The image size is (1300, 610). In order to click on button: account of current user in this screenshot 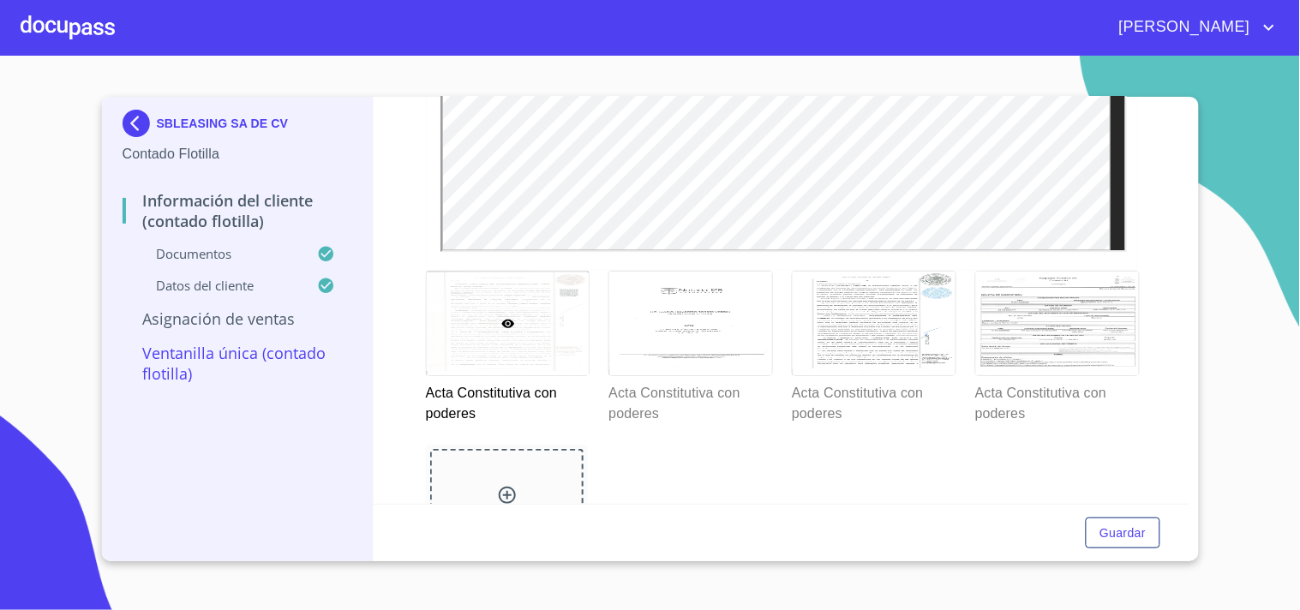, I will do `click(1193, 27)`.